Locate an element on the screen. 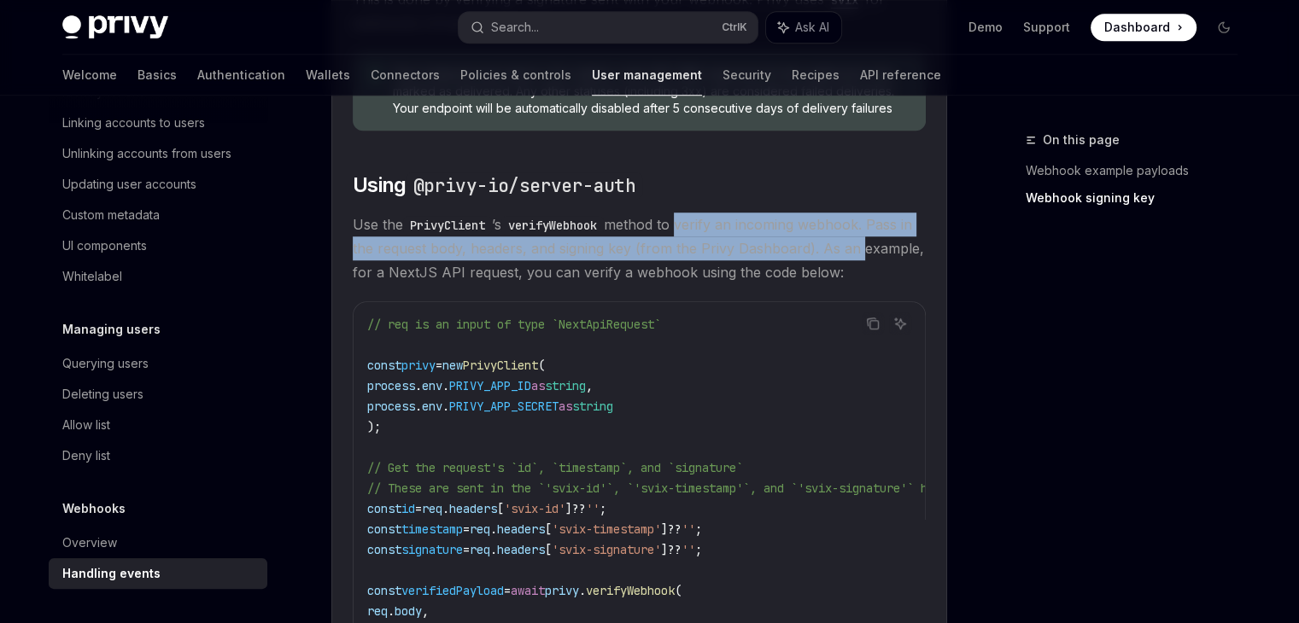  a: Whitelabel is located at coordinates (158, 277).